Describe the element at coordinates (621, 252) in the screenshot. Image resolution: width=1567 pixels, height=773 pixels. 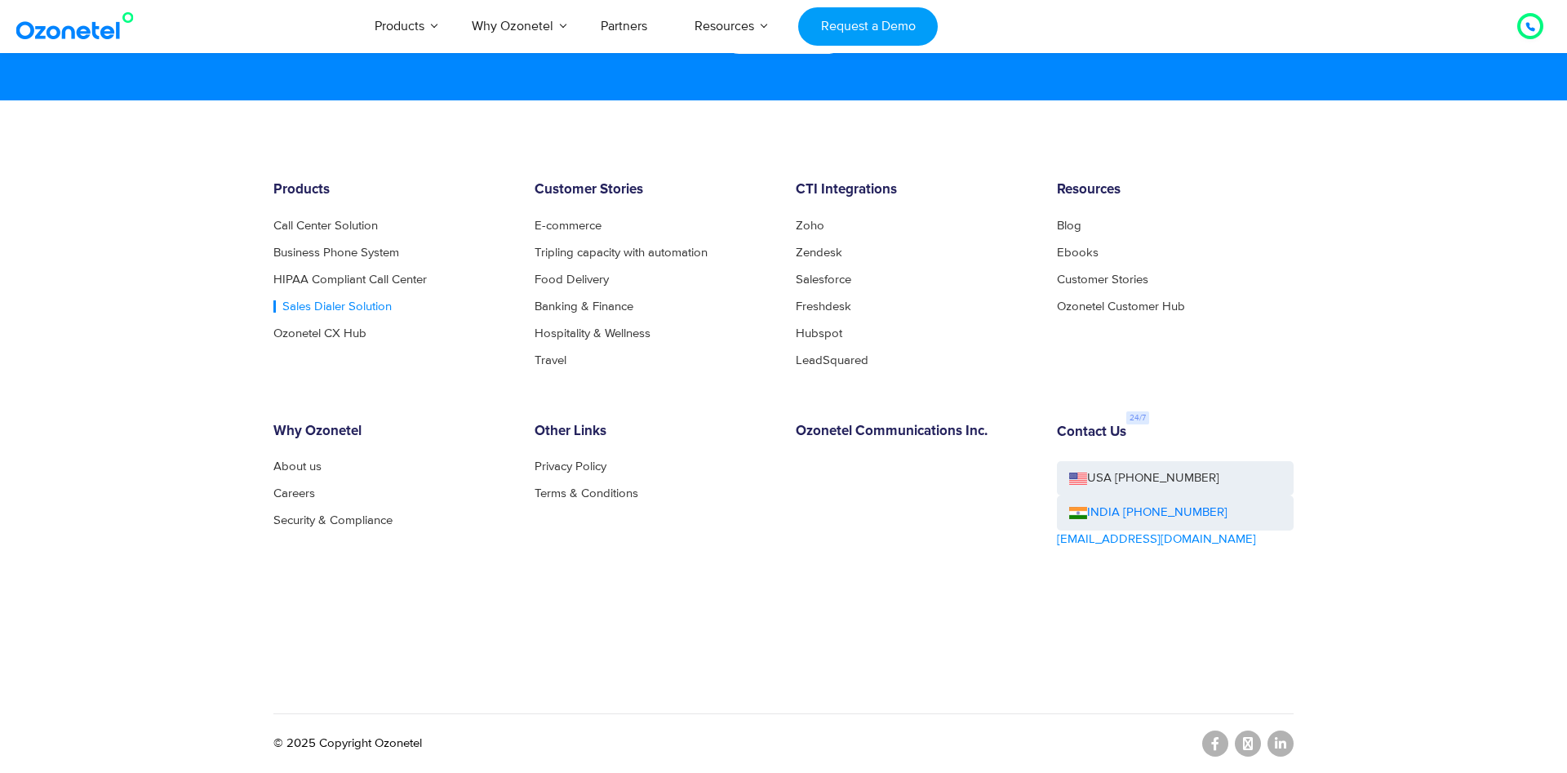
I see `a: Tripling capacity with automation` at that location.